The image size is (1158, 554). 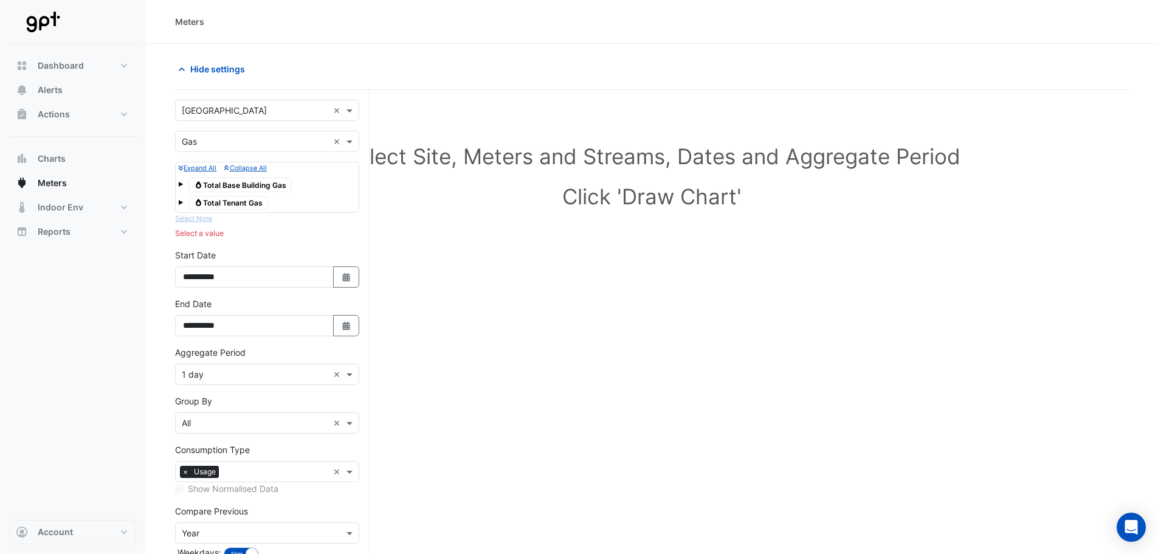 What do you see at coordinates (55, 532) in the screenshot?
I see `span: Account` at bounding box center [55, 532].